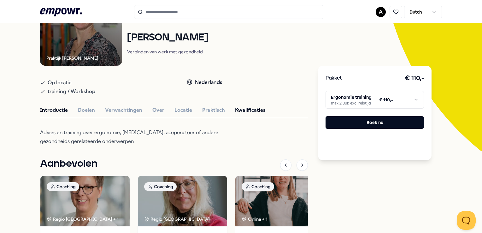  I want to click on button: Over, so click(158, 110).